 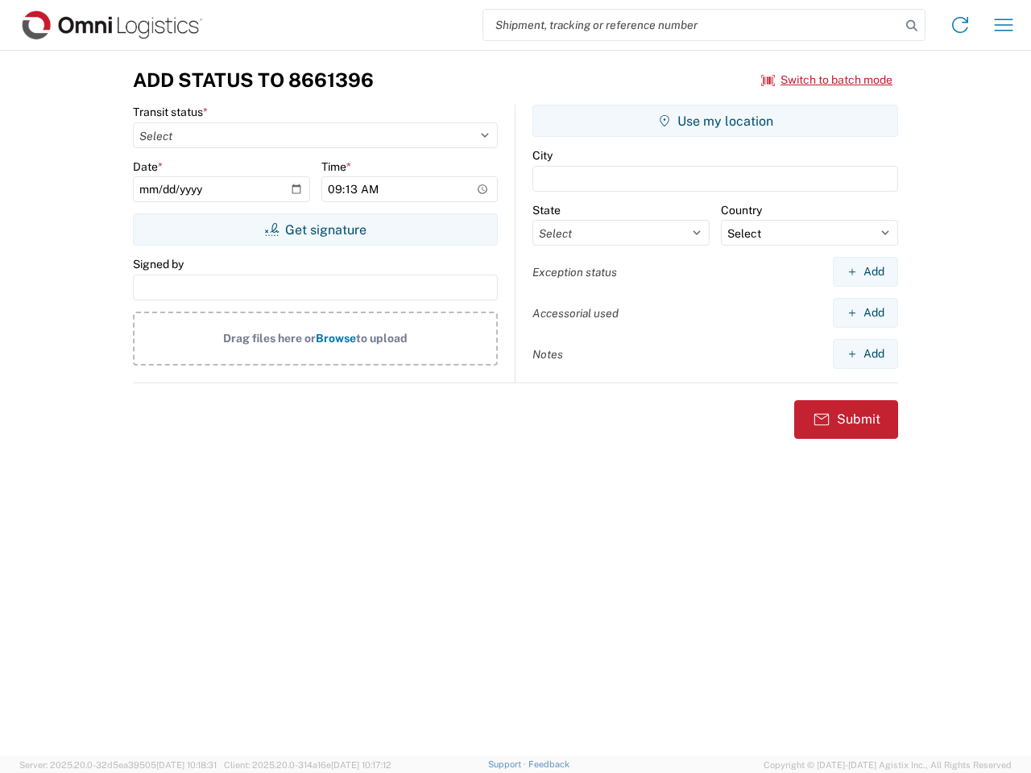 I want to click on h3: Add Status to 8661396, so click(x=253, y=80).